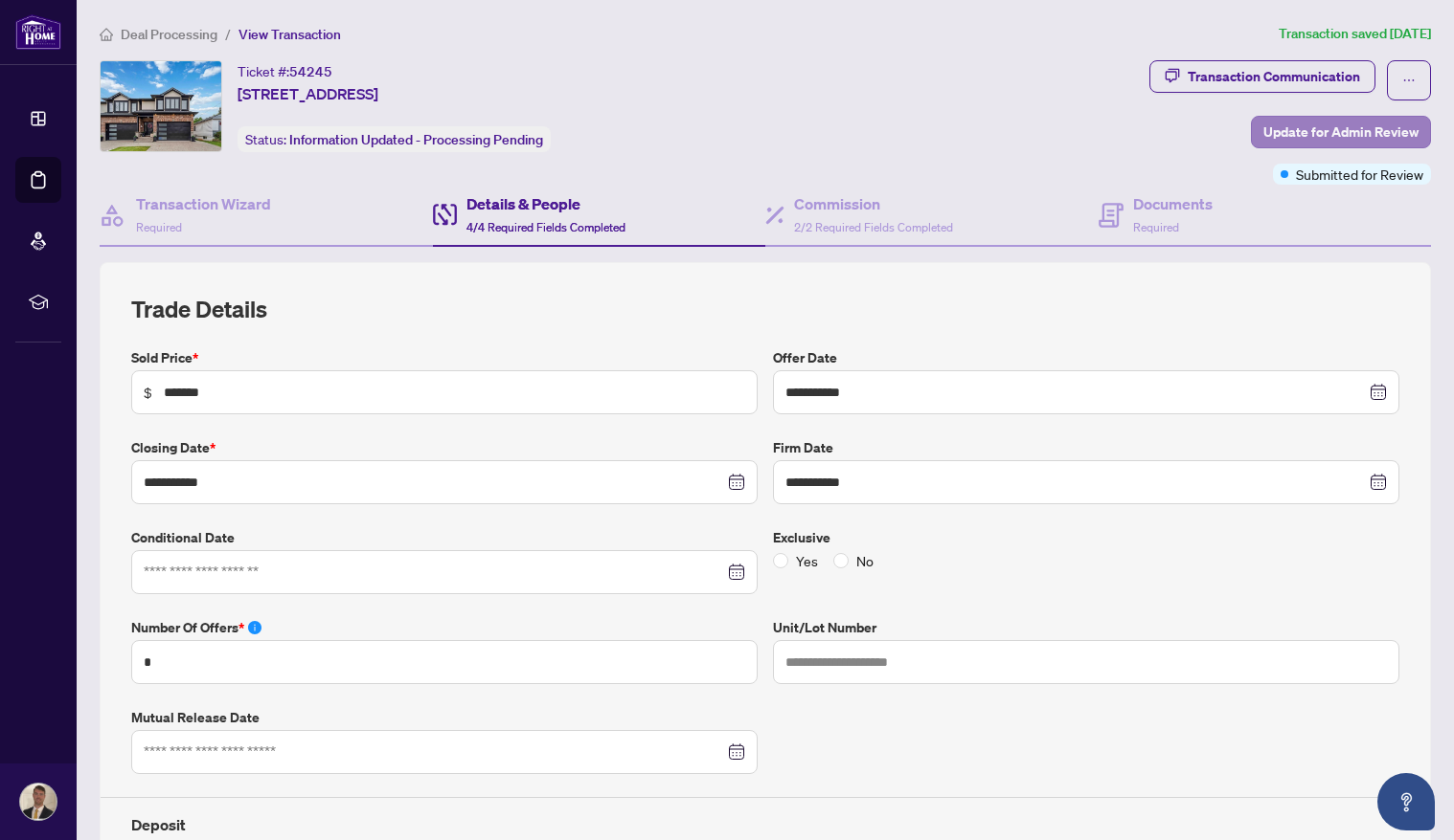 This screenshot has width=1454, height=840. Describe the element at coordinates (255, 628) in the screenshot. I see `span: info-circle` at that location.